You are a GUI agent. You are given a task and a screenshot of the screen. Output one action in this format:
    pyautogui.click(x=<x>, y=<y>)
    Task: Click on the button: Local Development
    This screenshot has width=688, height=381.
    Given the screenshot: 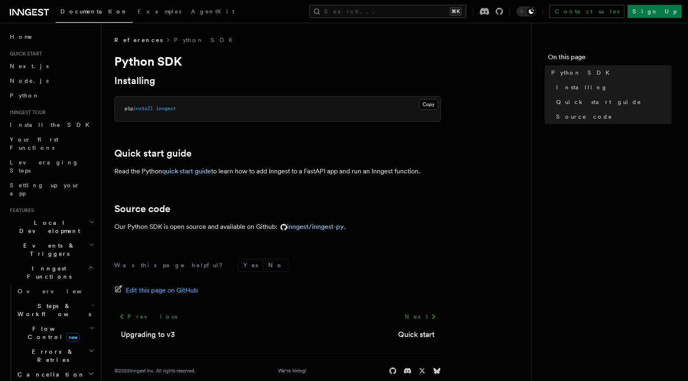 What is the action you would take?
    pyautogui.click(x=51, y=227)
    